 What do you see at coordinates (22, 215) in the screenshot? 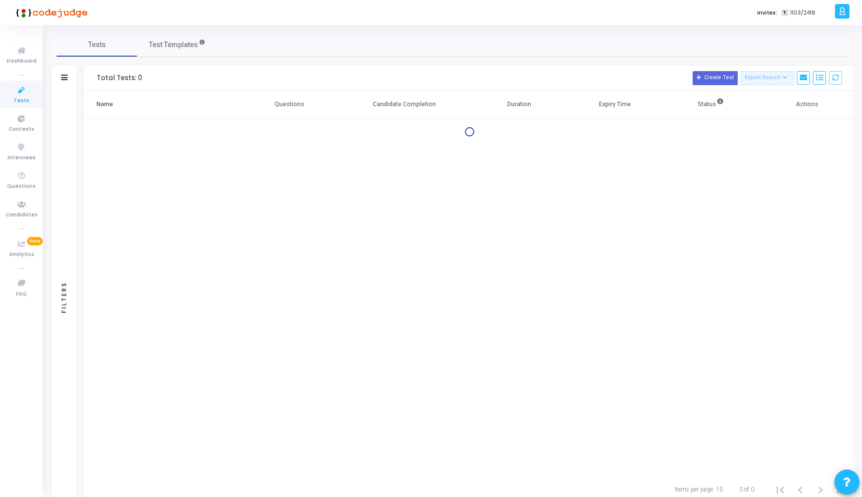
I see `span: Candidates` at bounding box center [22, 215].